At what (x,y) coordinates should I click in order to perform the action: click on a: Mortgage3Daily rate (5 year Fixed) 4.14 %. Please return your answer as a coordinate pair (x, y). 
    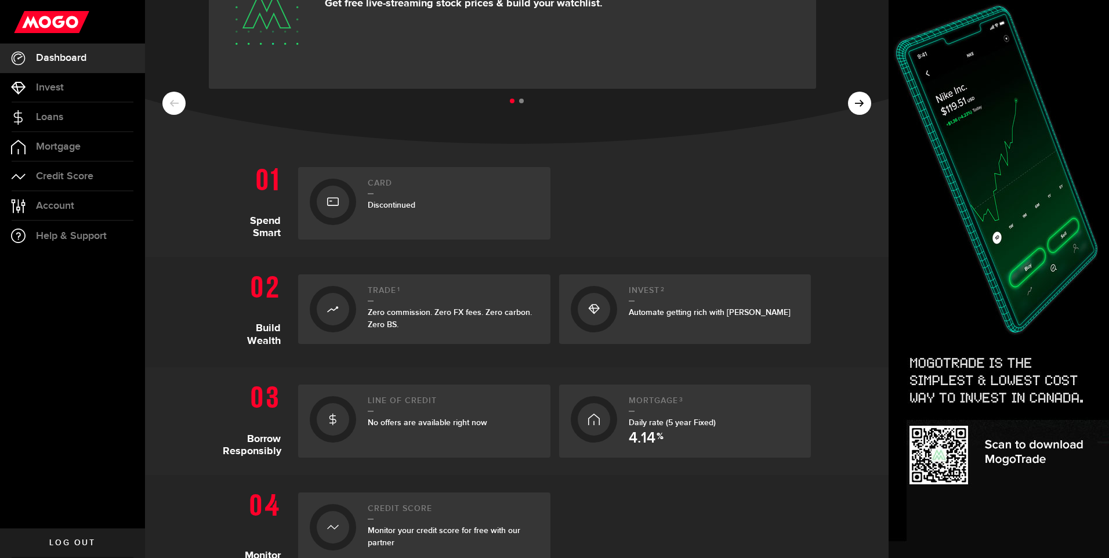
    Looking at the image, I should click on (685, 421).